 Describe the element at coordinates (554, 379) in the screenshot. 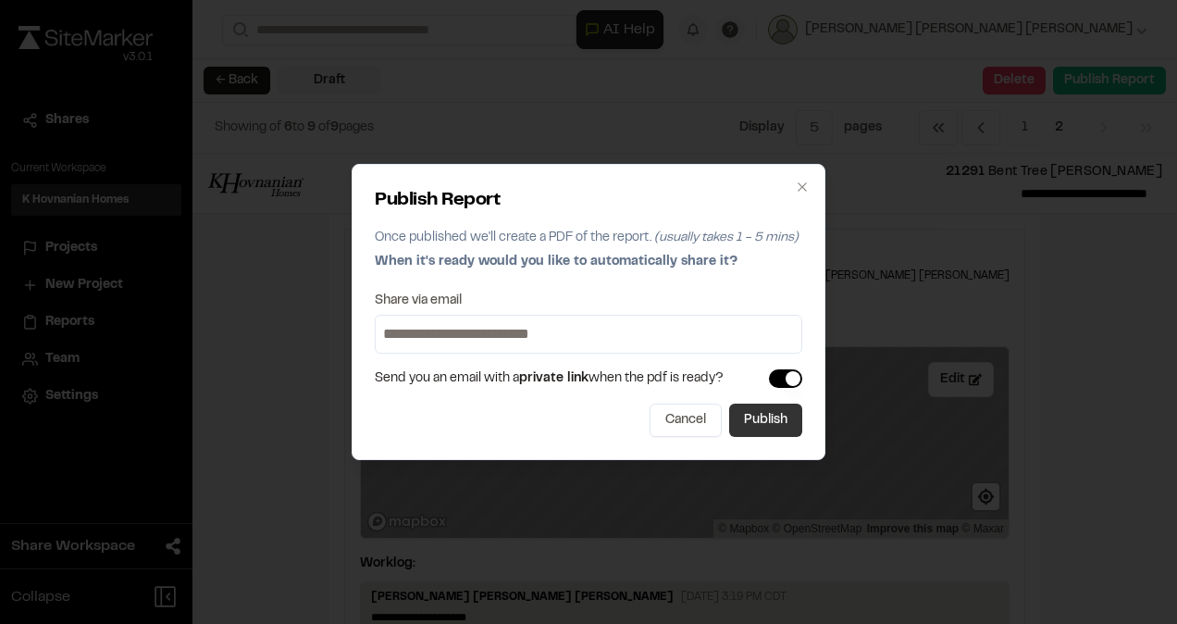

I see `span: private link` at that location.